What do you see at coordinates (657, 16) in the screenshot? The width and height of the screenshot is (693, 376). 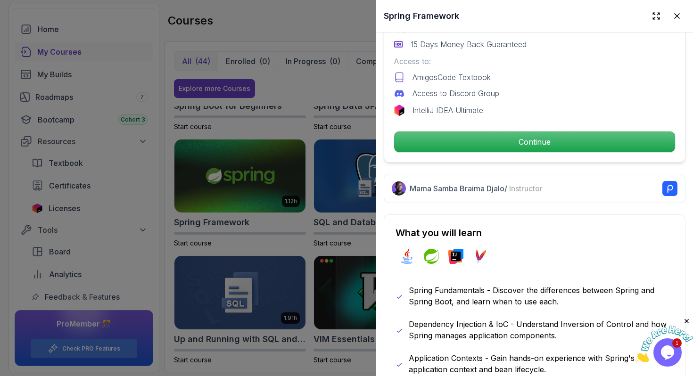 I see `button: Expand drawer` at bounding box center [657, 16].